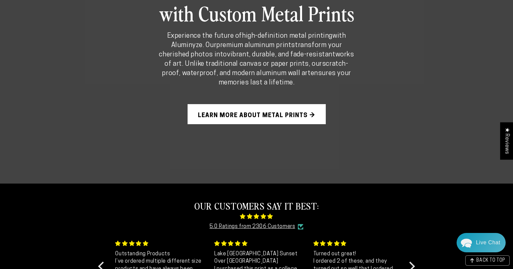 This screenshot has width=513, height=269. I want to click on span: 4.85 stars, so click(256, 217).